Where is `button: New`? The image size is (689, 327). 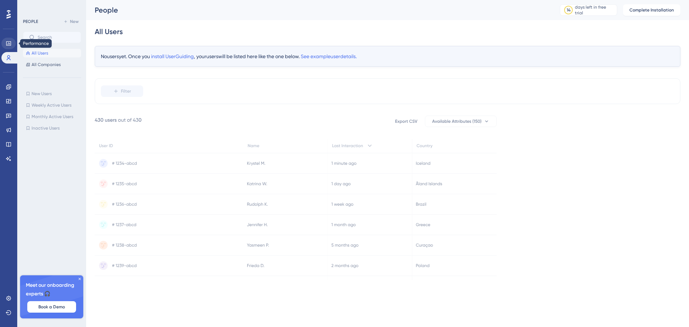
button: New is located at coordinates (71, 22).